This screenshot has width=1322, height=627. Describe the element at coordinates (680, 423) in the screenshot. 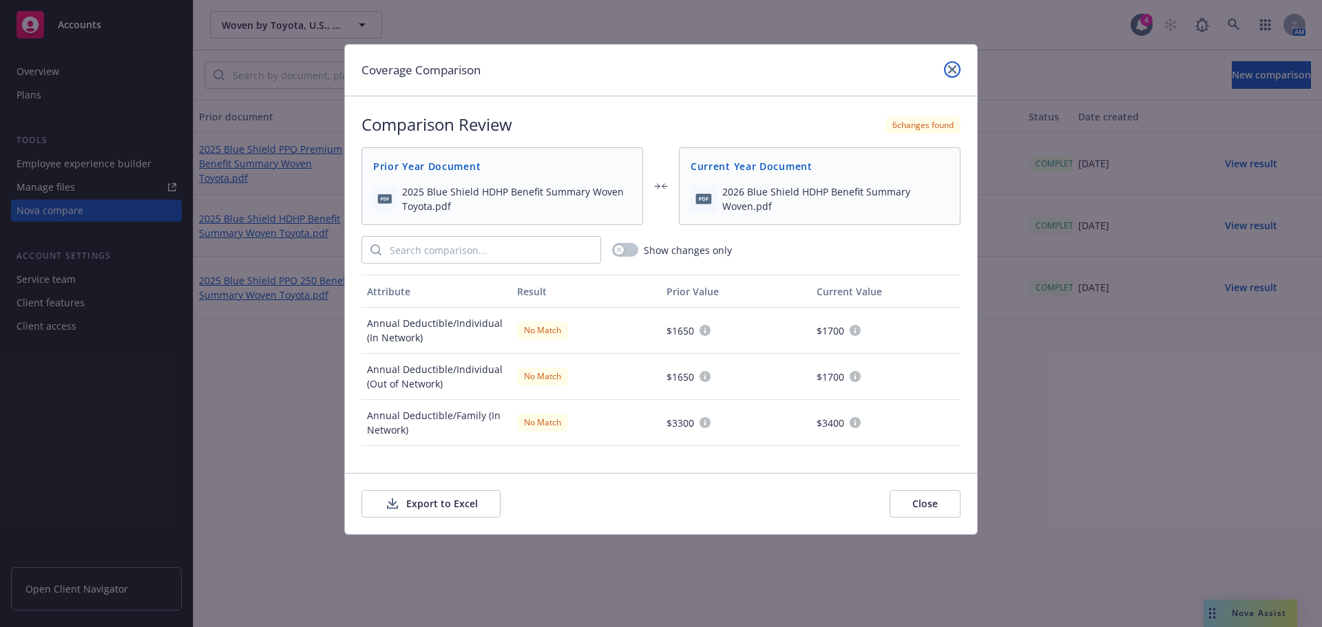

I see `span: $3300` at that location.